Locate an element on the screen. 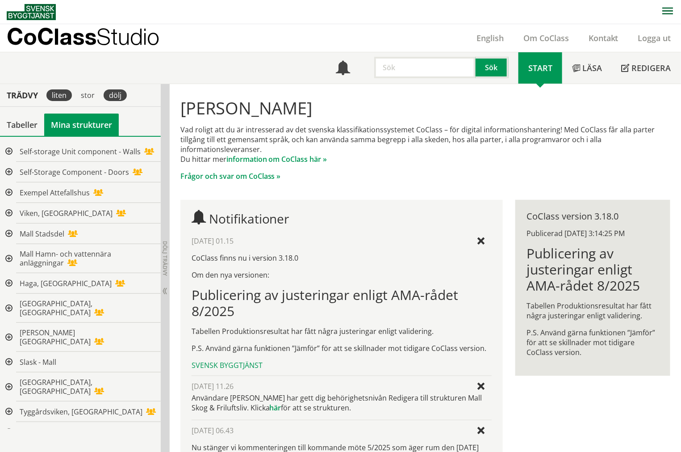 Image resolution: width=681 pixels, height=452 pixels. div: stor is located at coordinates (88, 95).